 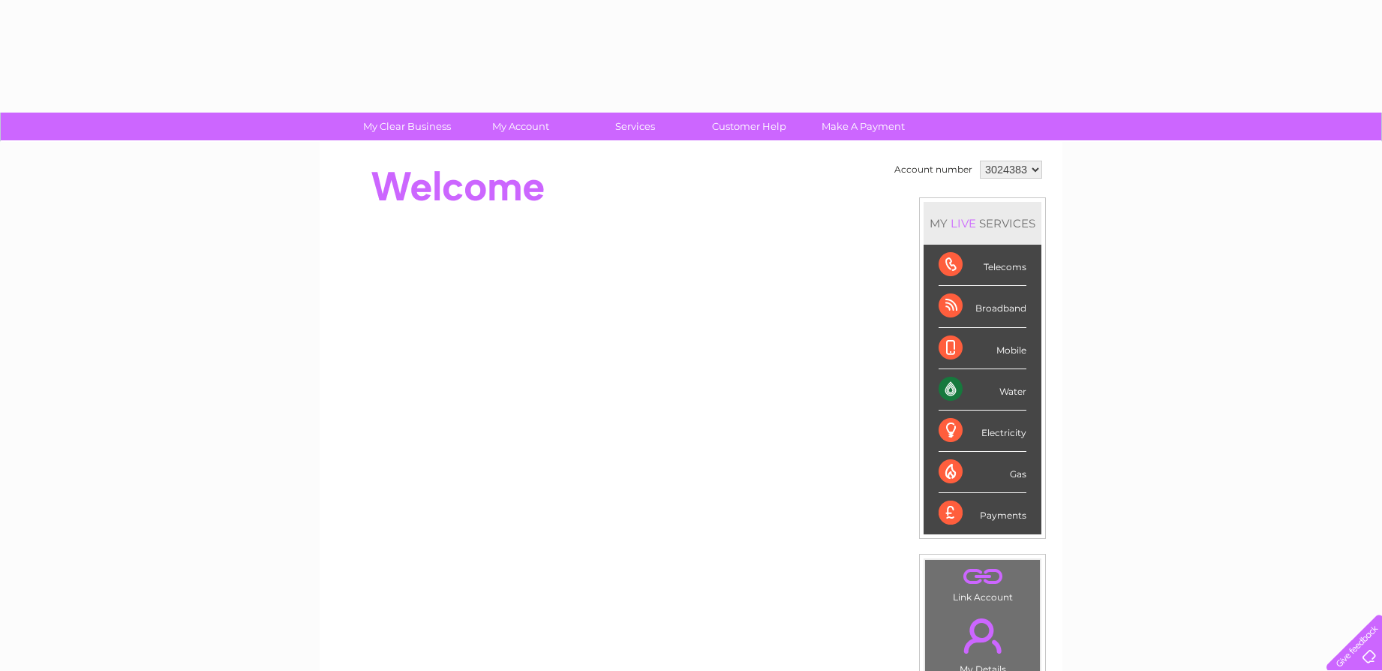 What do you see at coordinates (982, 223) in the screenshot?
I see `div: MY SERVICES` at bounding box center [982, 223].